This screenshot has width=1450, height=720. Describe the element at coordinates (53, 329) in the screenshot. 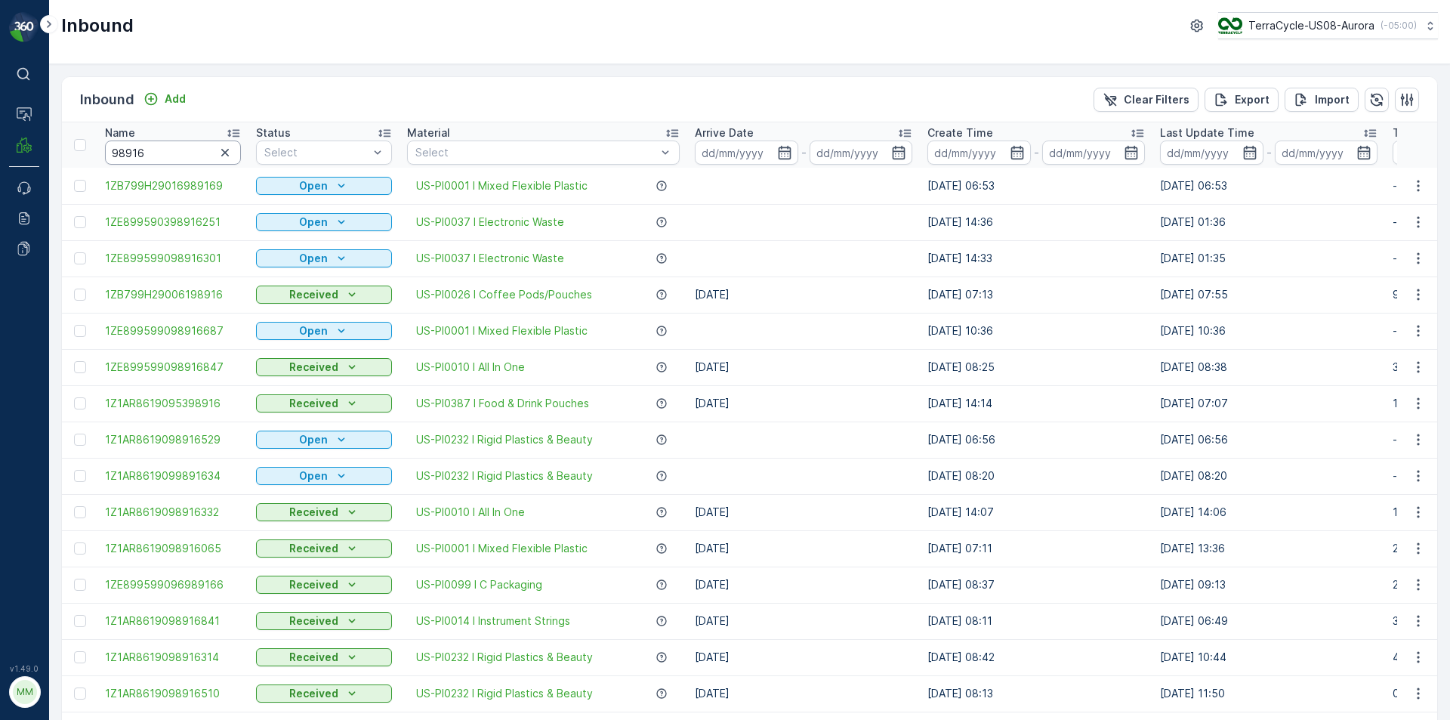

I see `span: Material Type :` at that location.